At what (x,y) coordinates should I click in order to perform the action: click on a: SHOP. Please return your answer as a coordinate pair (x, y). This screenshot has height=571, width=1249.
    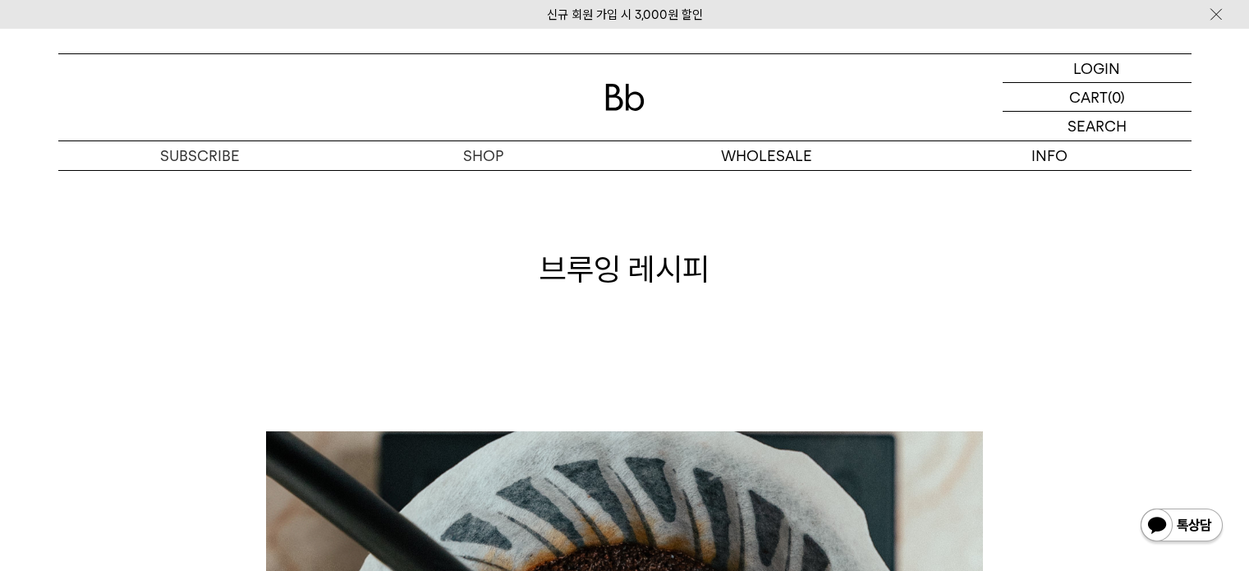
    Looking at the image, I should click on (483, 155).